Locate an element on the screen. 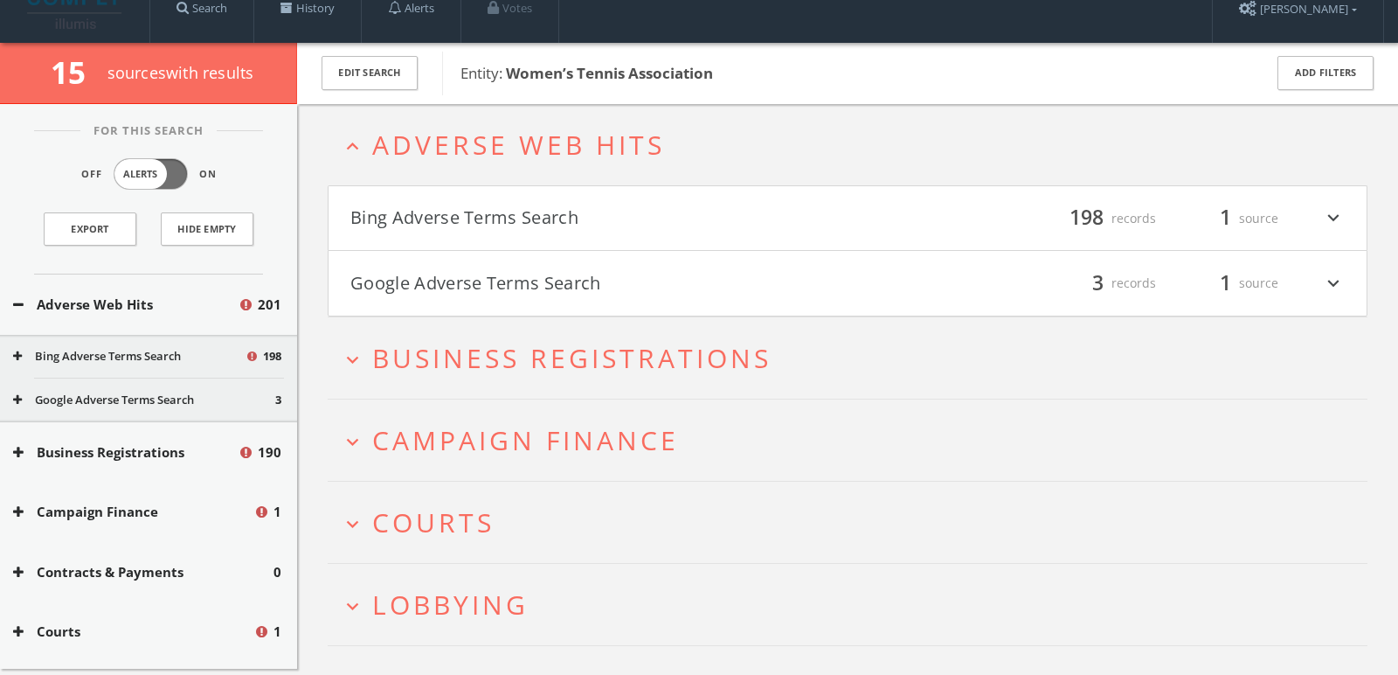  span: Business Registrations is located at coordinates (571, 357).